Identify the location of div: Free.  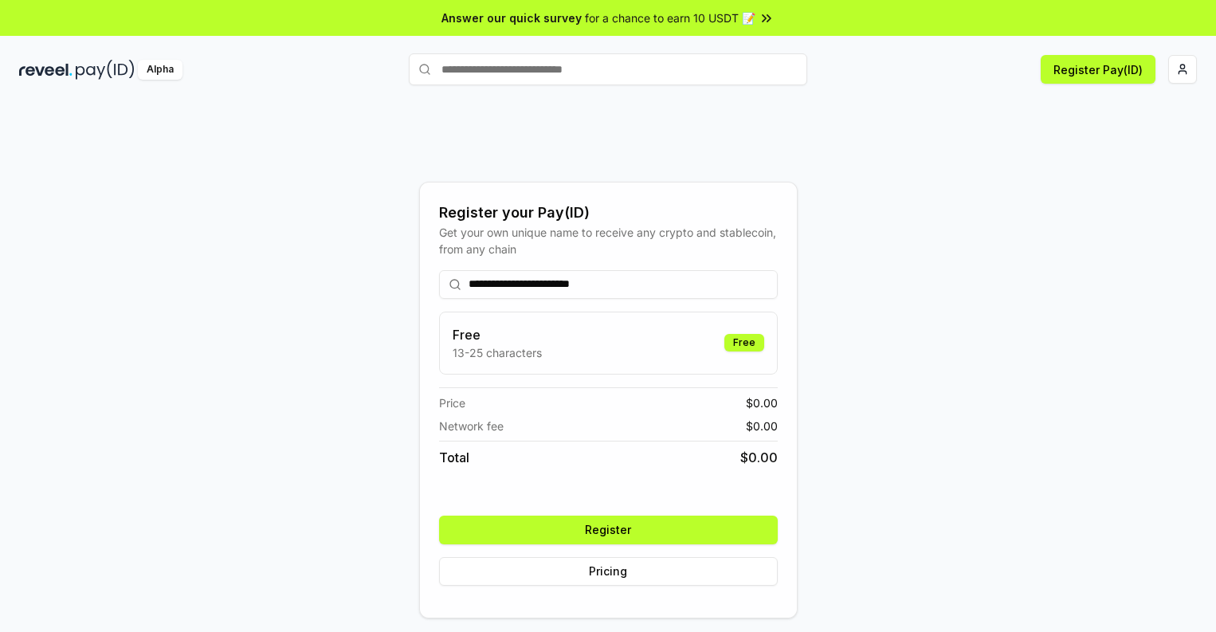
(744, 343).